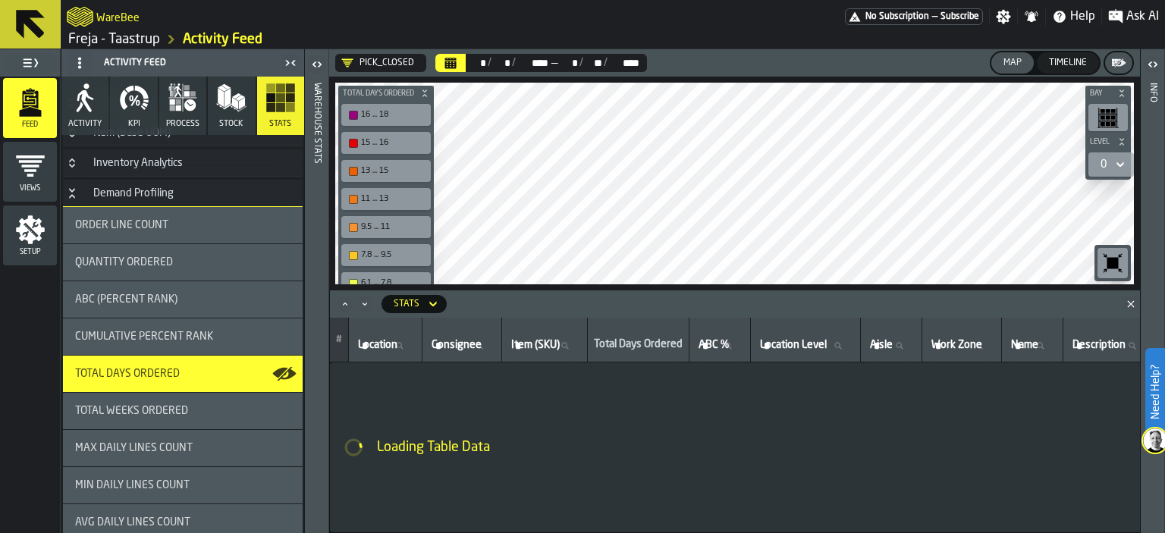  Describe the element at coordinates (231, 124) in the screenshot. I see `span: Stock` at that location.